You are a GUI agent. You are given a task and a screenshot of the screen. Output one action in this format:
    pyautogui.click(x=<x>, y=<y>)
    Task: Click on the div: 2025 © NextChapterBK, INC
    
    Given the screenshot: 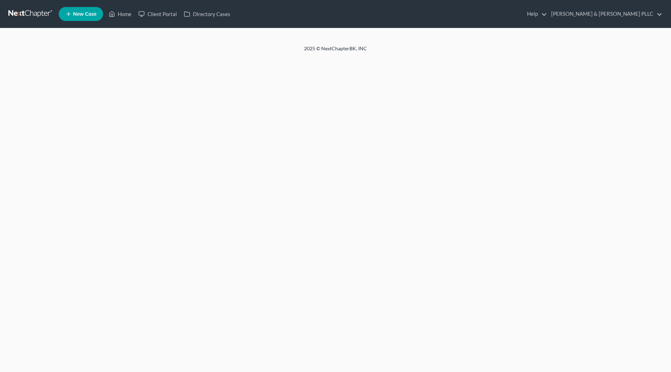 What is the action you would take?
    pyautogui.click(x=335, y=51)
    